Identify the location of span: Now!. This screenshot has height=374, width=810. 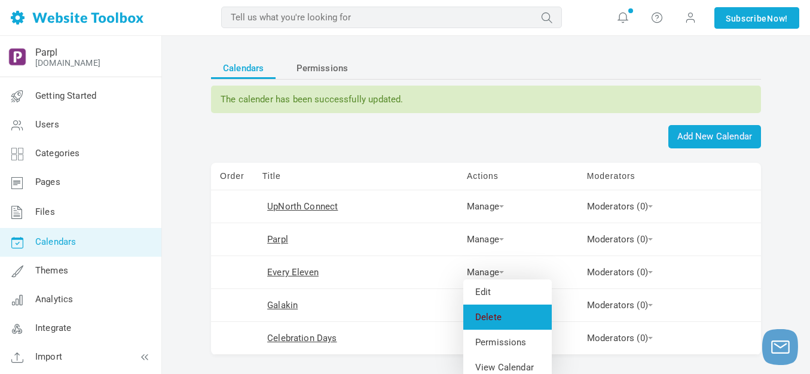
(777, 19).